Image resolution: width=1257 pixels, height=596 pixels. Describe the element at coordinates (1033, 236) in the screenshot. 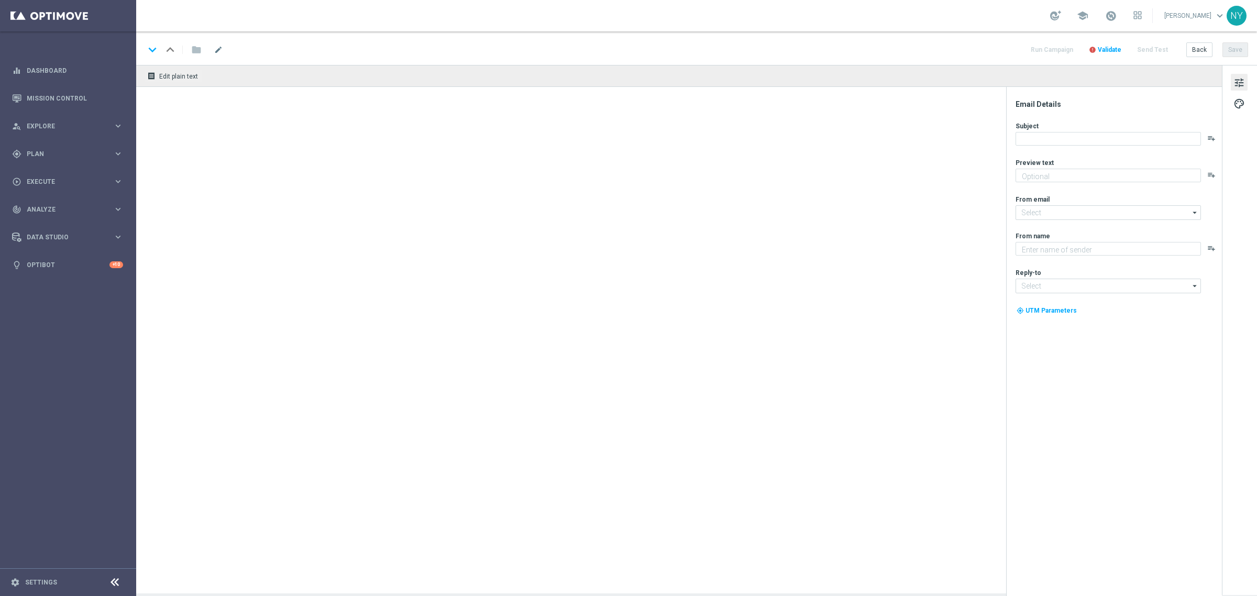

I see `label: From name` at that location.